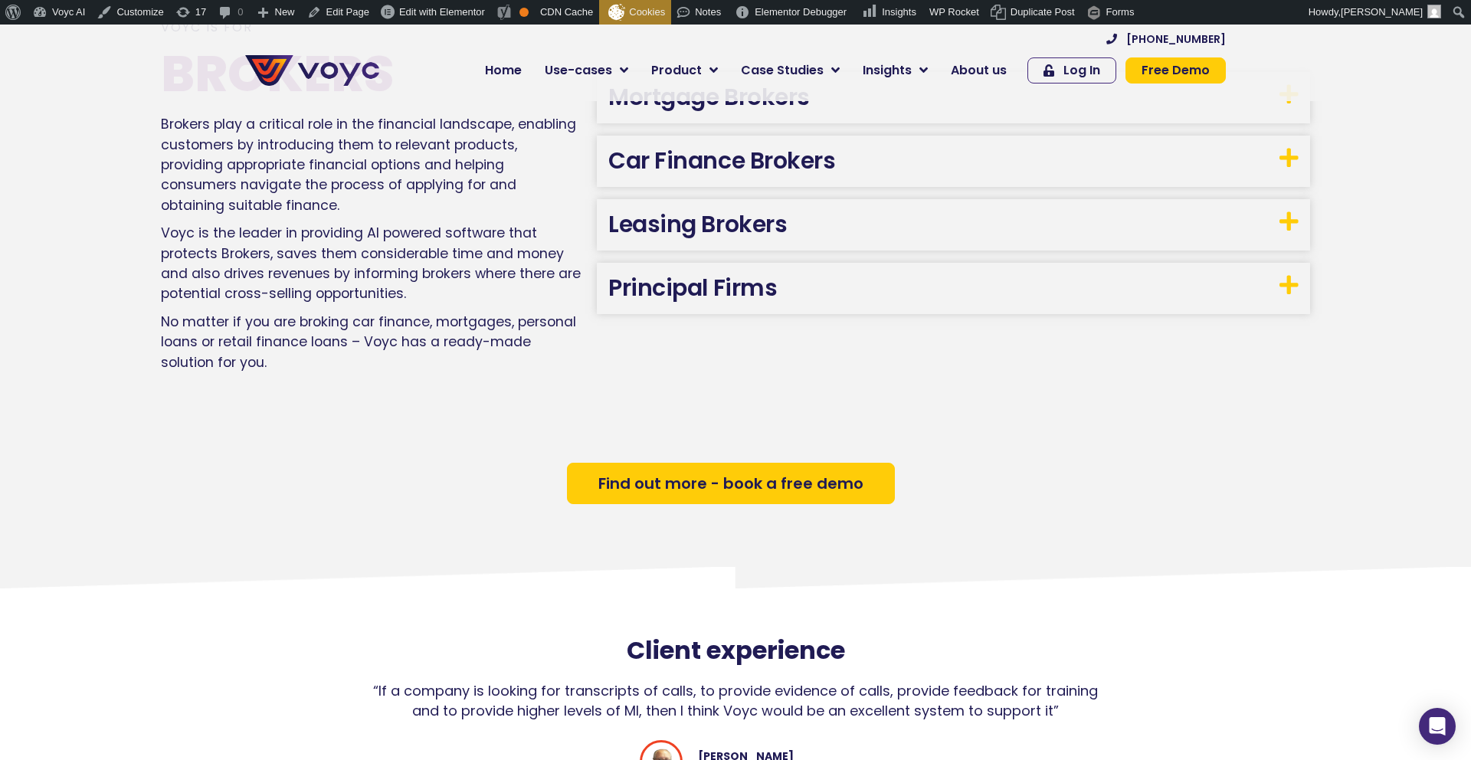 The height and width of the screenshot is (760, 1471). Describe the element at coordinates (1072, 70) in the screenshot. I see `a: Log In` at that location.